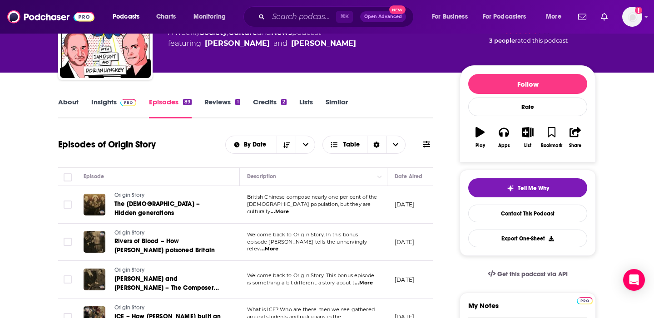 Image resolution: width=654 pixels, height=318 pixels. What do you see at coordinates (533, 188) in the screenshot?
I see `span: Tell Me Why` at bounding box center [533, 188].